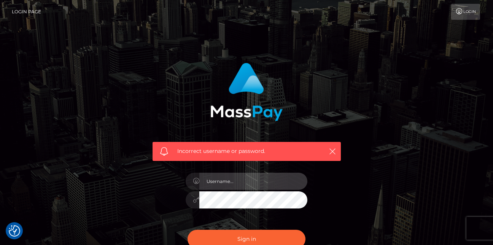  What do you see at coordinates (466, 12) in the screenshot?
I see `a: Login` at bounding box center [466, 12].